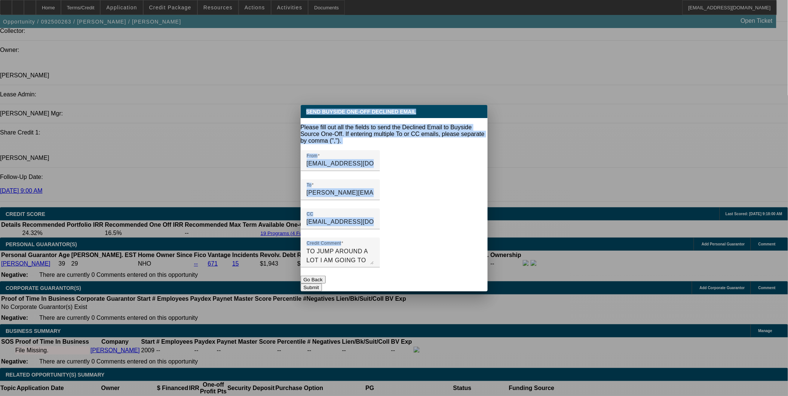 Image resolution: width=788 pixels, height=396 pixels. I want to click on button: Submit, so click(311, 287).